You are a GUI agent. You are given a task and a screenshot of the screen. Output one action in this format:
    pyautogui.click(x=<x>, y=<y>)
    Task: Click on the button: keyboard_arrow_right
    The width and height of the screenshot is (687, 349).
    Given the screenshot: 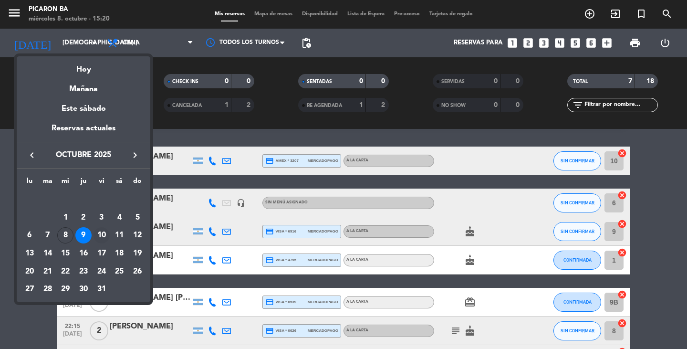 What is the action you would take?
    pyautogui.click(x=135, y=155)
    